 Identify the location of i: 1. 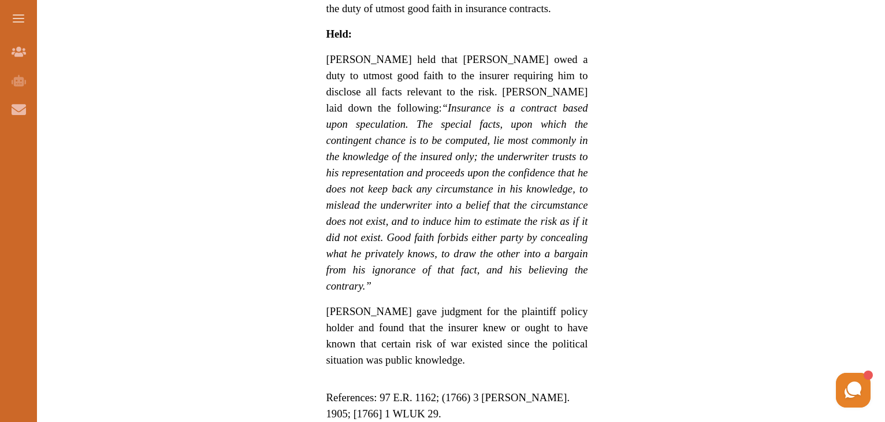
(260, 5).